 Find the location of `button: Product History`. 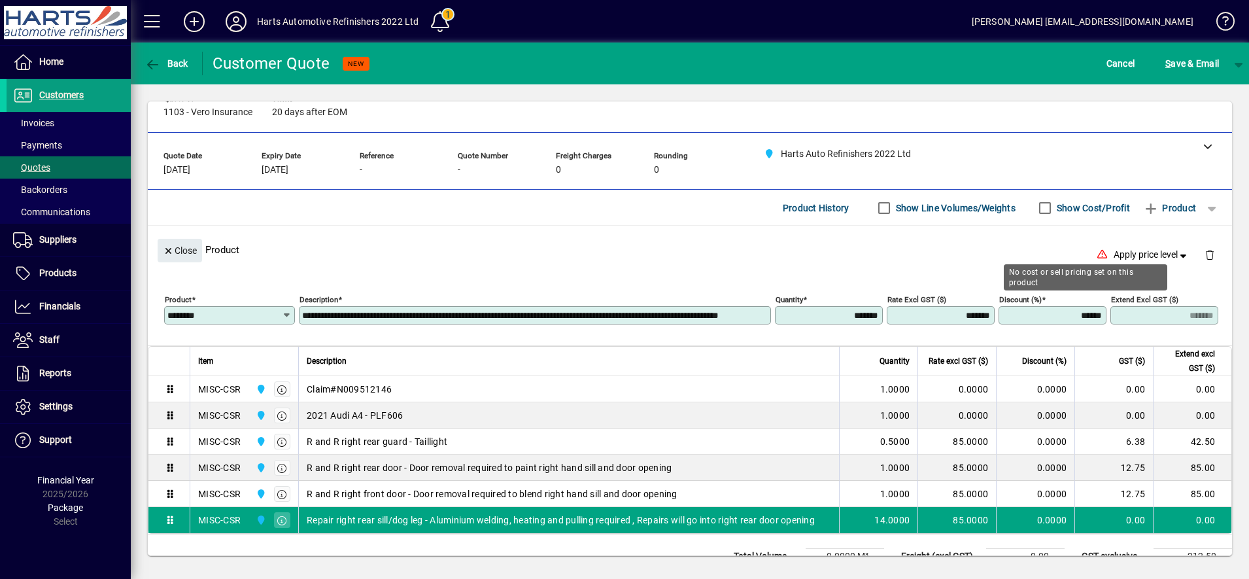

button: Product History is located at coordinates (816, 208).